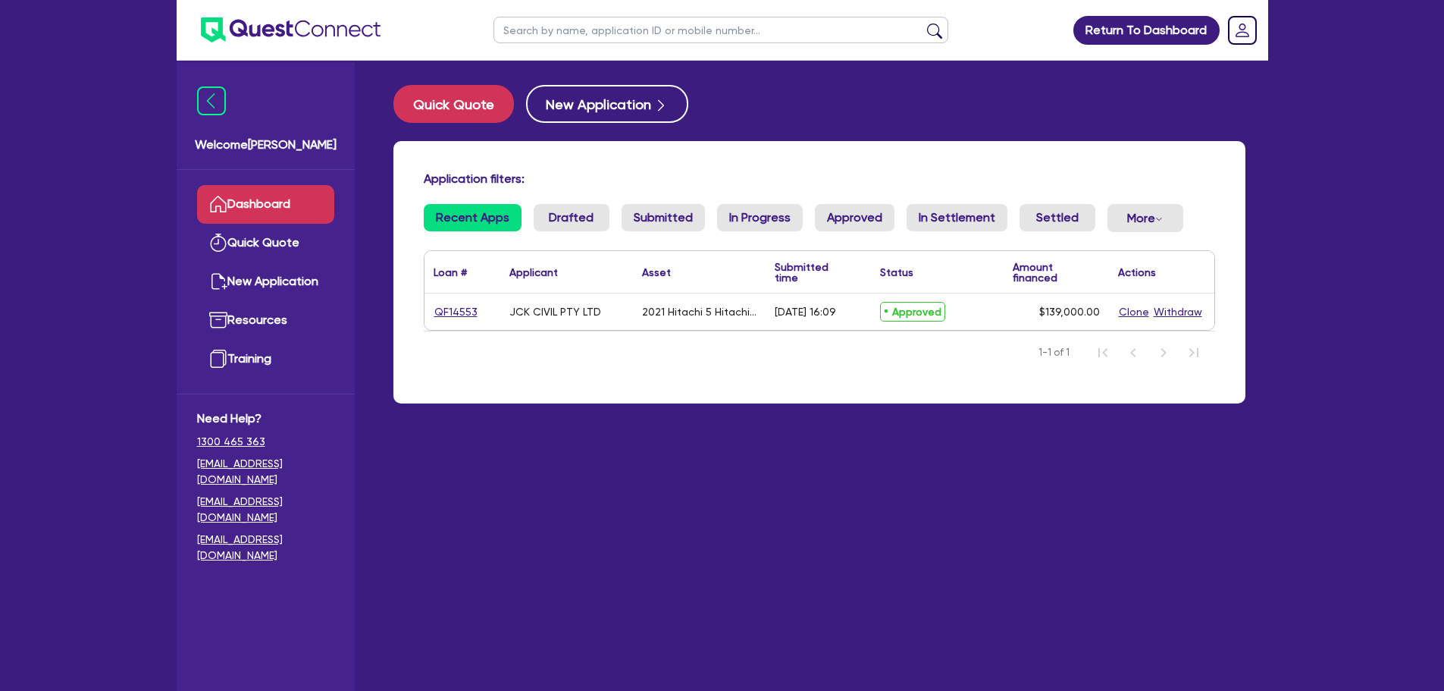 This screenshot has height=691, width=1444. Describe the element at coordinates (811, 272) in the screenshot. I see `div: Submitted time` at that location.